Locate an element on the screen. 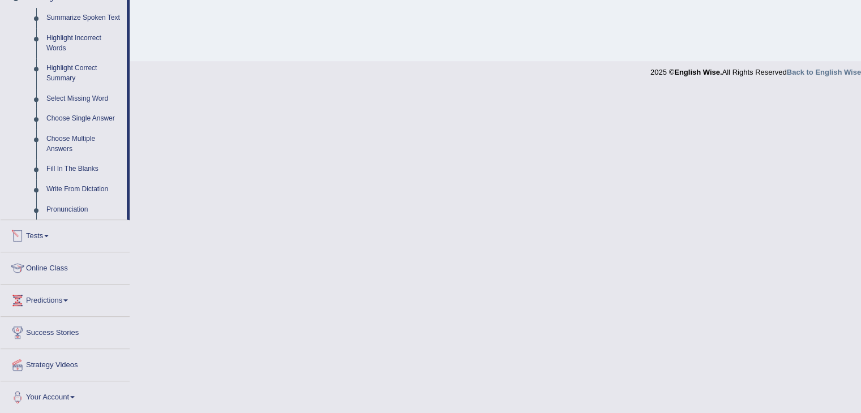  a: Highlight Incorrect Words is located at coordinates (84, 43).